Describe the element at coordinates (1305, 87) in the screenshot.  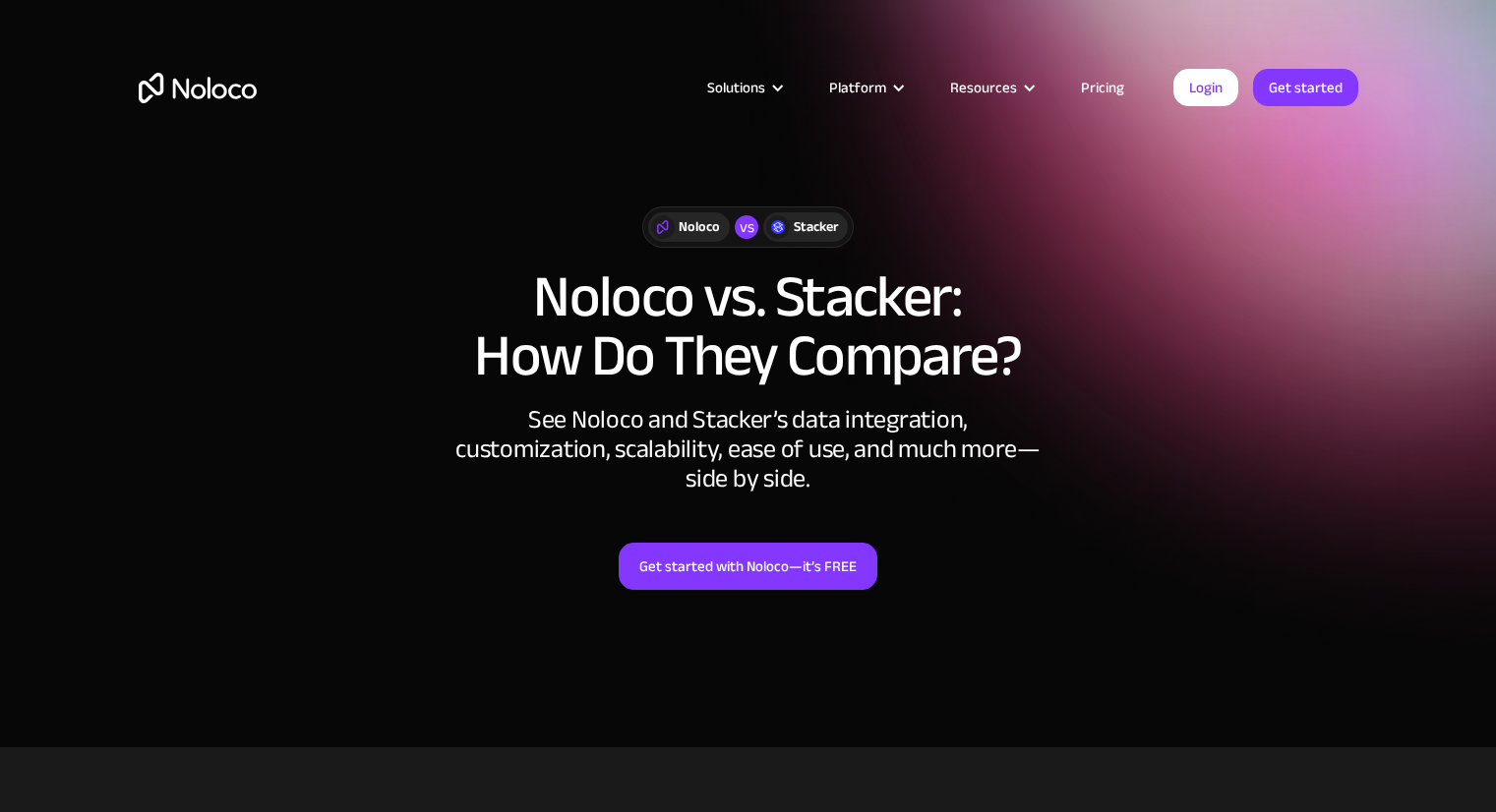
I see `a: Get started` at that location.